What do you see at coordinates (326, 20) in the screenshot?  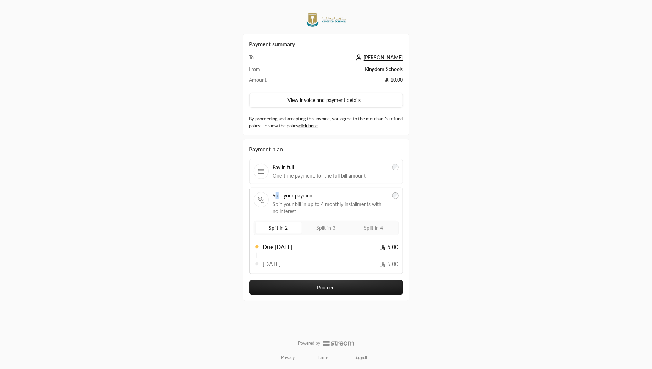 I see `img: Company Logo` at bounding box center [326, 20].